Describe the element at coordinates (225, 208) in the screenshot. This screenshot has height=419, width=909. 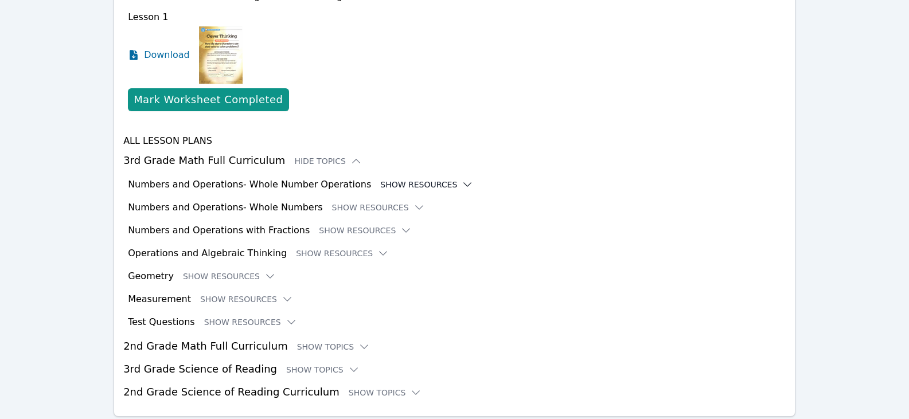
I see `h3: Numbers and Operations- Whole Numbers` at that location.